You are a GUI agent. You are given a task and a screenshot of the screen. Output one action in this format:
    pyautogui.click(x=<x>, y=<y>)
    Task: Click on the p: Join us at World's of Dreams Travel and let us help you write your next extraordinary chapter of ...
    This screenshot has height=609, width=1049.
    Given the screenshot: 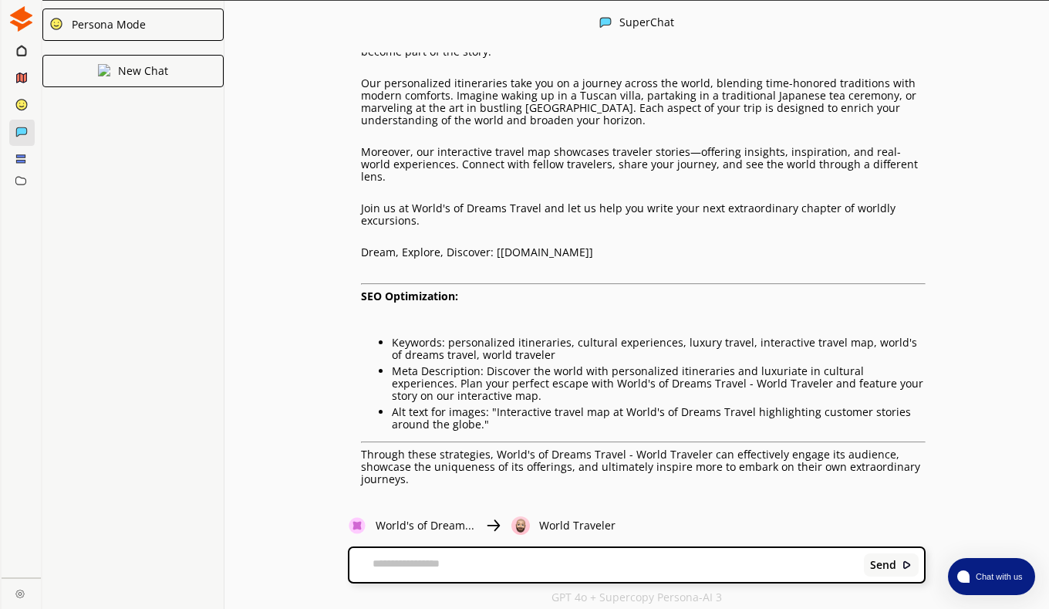 What is the action you would take?
    pyautogui.click(x=643, y=214)
    